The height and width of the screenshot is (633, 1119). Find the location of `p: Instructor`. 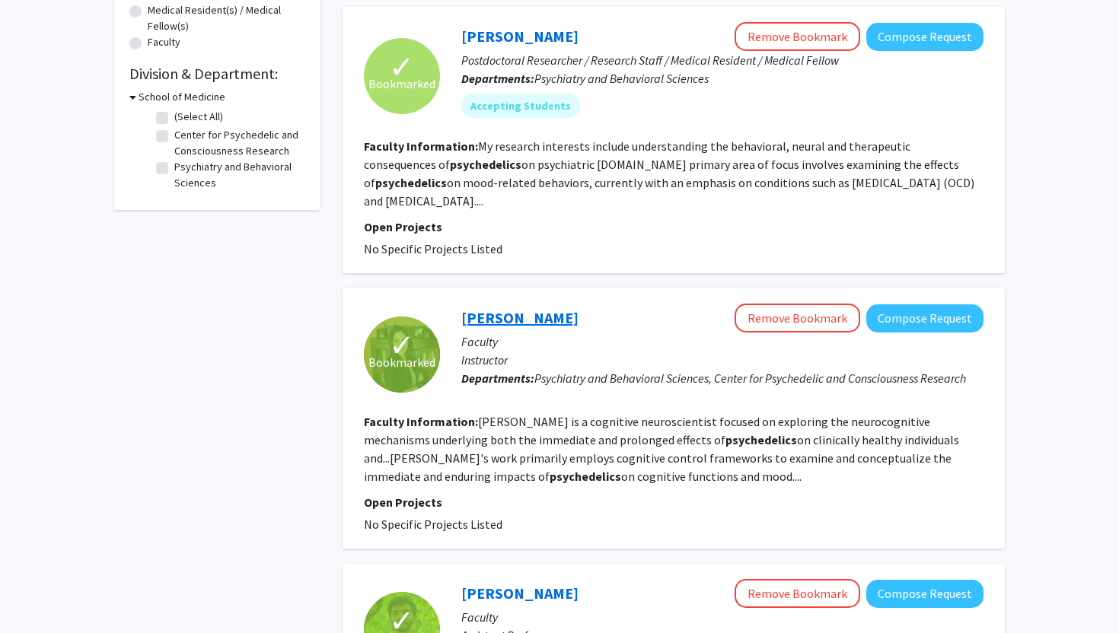

p: Instructor is located at coordinates (722, 360).